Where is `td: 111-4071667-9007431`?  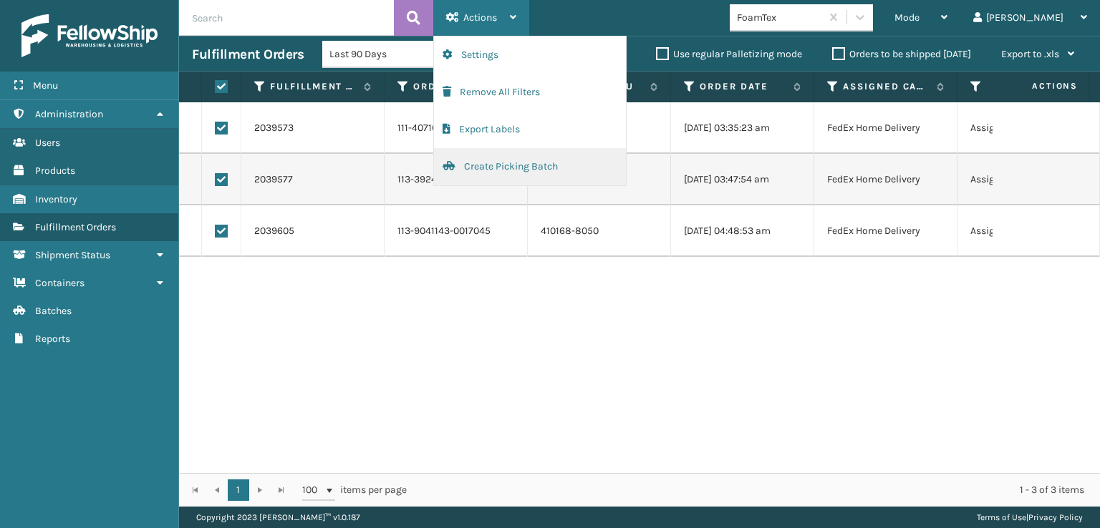 td: 111-4071667-9007431 is located at coordinates (456, 128).